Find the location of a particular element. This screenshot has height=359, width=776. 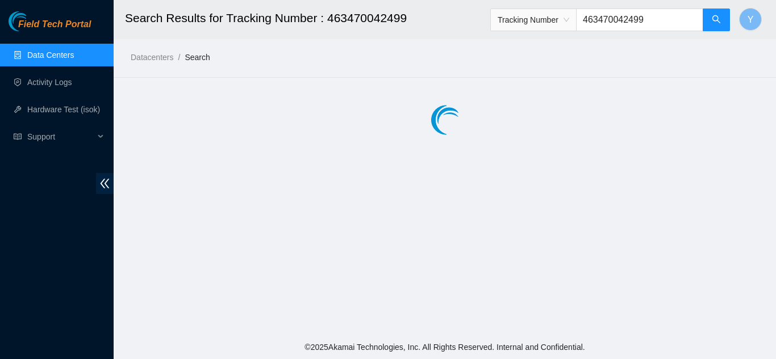

a: Datacenters is located at coordinates (152, 57).